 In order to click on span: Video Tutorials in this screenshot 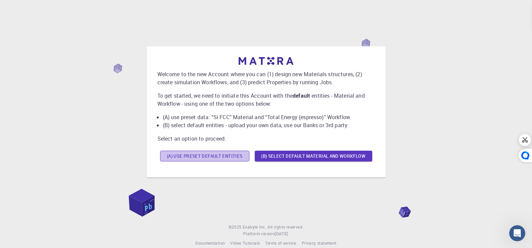, I will do `click(245, 243)`.